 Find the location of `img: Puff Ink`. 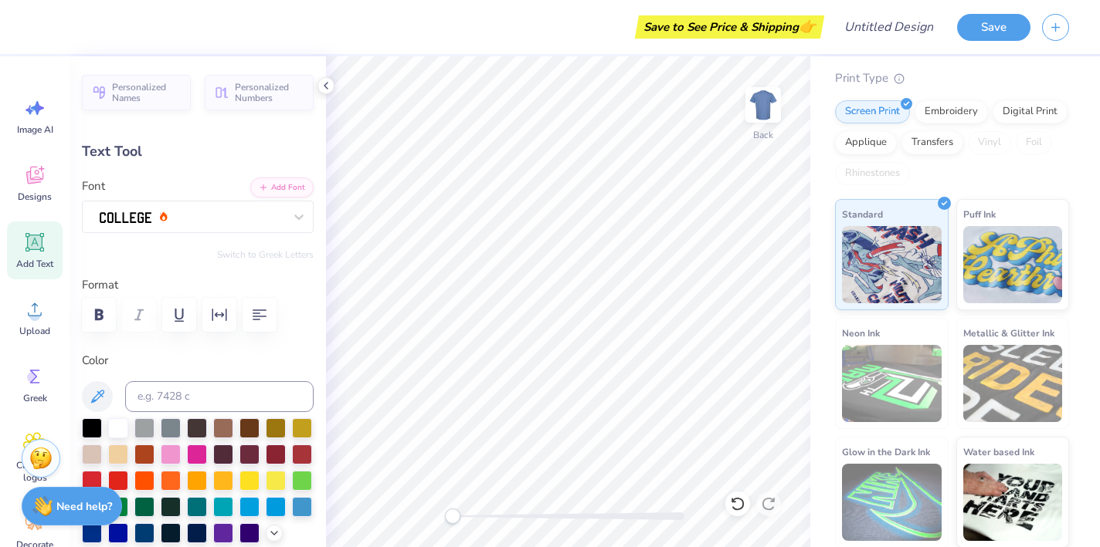

img: Puff Ink is located at coordinates (1012, 265).